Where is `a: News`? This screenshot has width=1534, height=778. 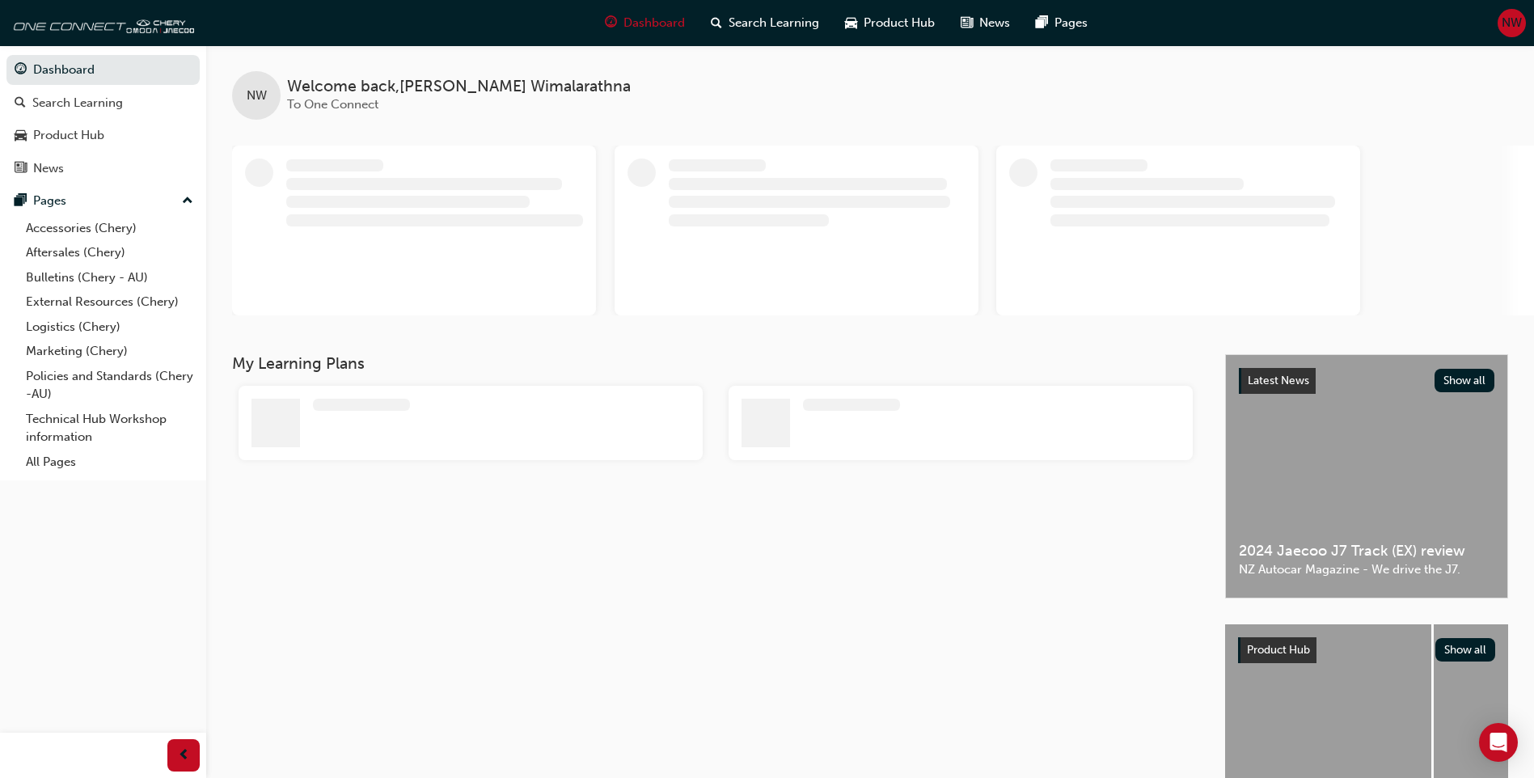
a: News is located at coordinates (103, 168).